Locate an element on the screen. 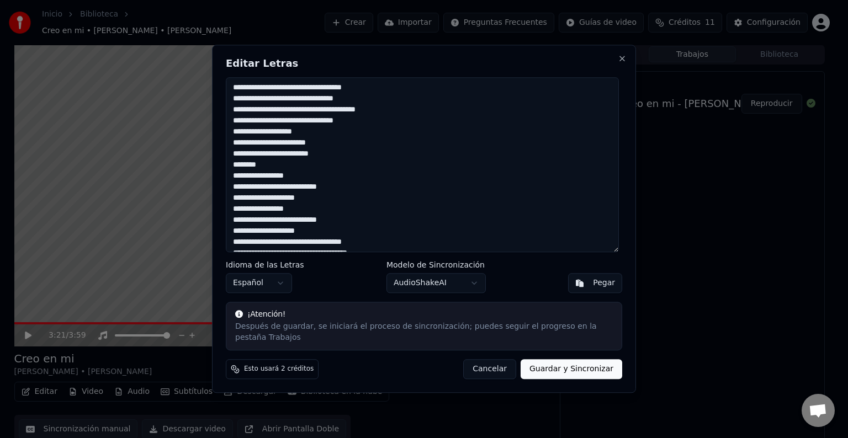  label: Idioma de las Letras is located at coordinates (265, 266).